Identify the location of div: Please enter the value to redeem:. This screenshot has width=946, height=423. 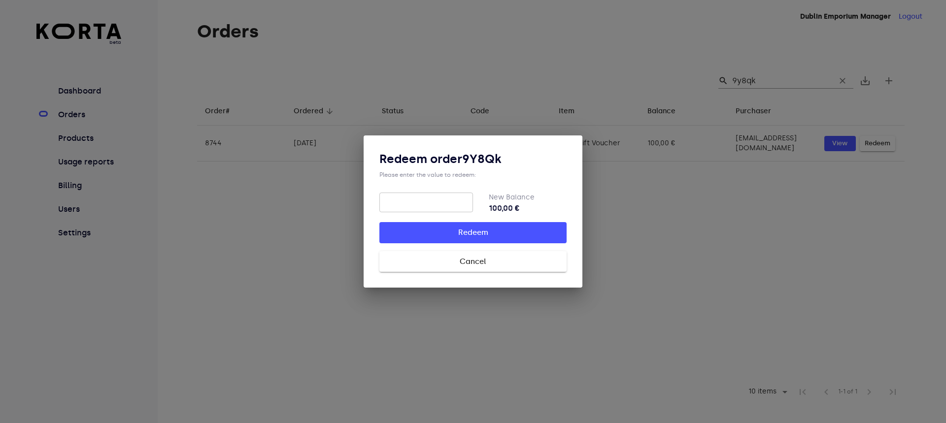
(473, 175).